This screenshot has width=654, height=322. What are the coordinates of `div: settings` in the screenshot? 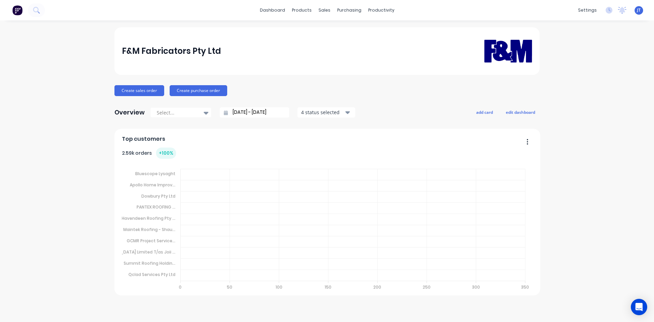 It's located at (588, 10).